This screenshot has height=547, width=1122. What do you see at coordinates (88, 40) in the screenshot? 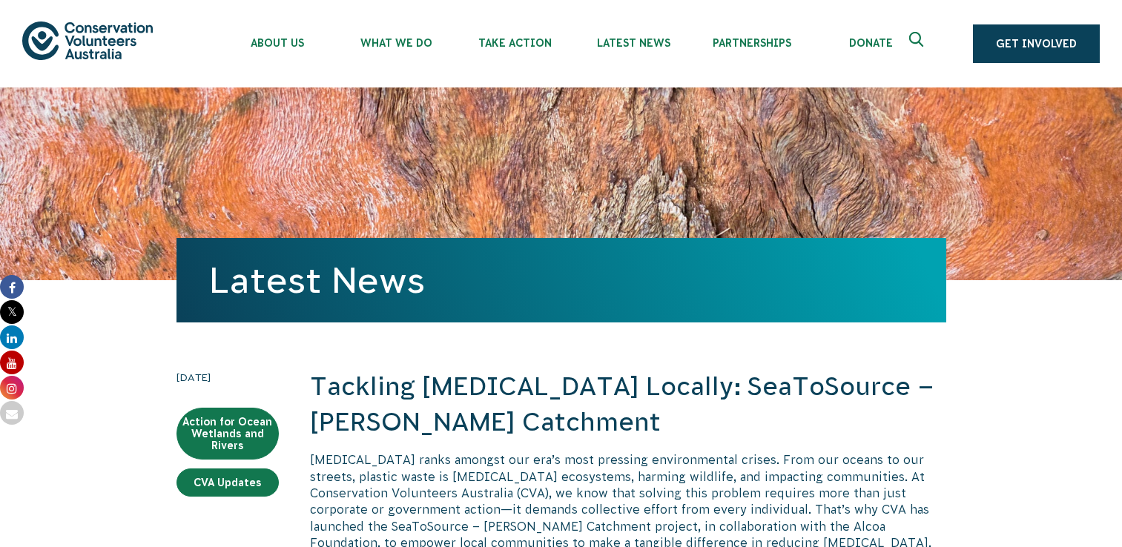
I see `img: logo.svg` at bounding box center [88, 40].